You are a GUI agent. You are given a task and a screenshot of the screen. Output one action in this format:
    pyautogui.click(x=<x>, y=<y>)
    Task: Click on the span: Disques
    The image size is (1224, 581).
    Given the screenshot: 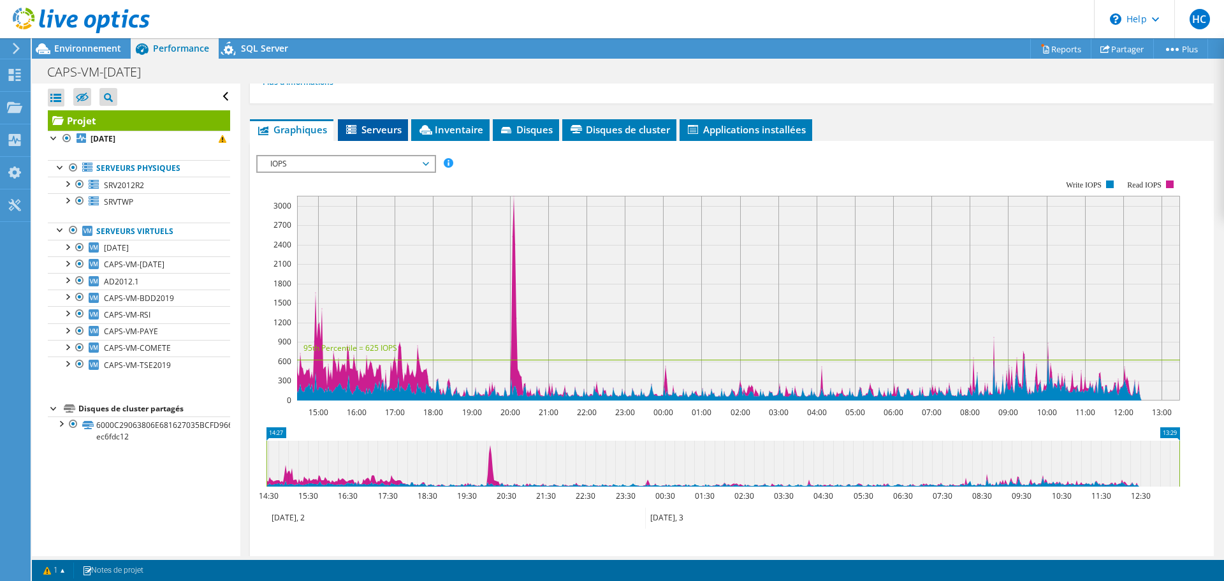 What is the action you would take?
    pyautogui.click(x=526, y=129)
    